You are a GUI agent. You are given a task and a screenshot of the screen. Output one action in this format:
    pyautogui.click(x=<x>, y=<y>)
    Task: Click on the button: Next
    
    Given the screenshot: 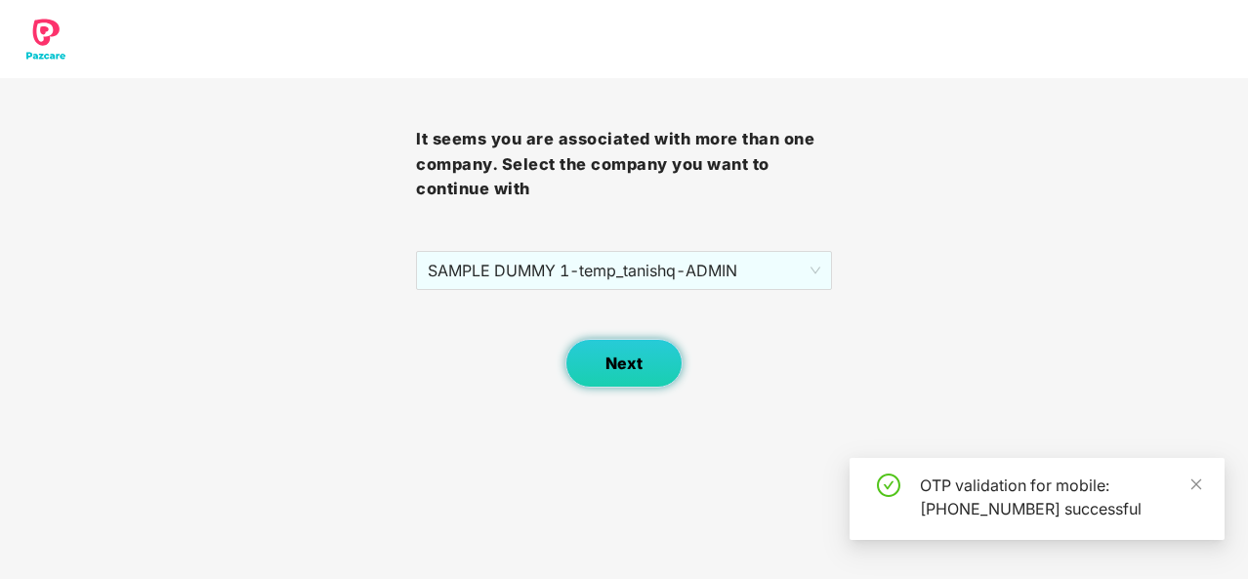 What is the action you would take?
    pyautogui.click(x=624, y=363)
    